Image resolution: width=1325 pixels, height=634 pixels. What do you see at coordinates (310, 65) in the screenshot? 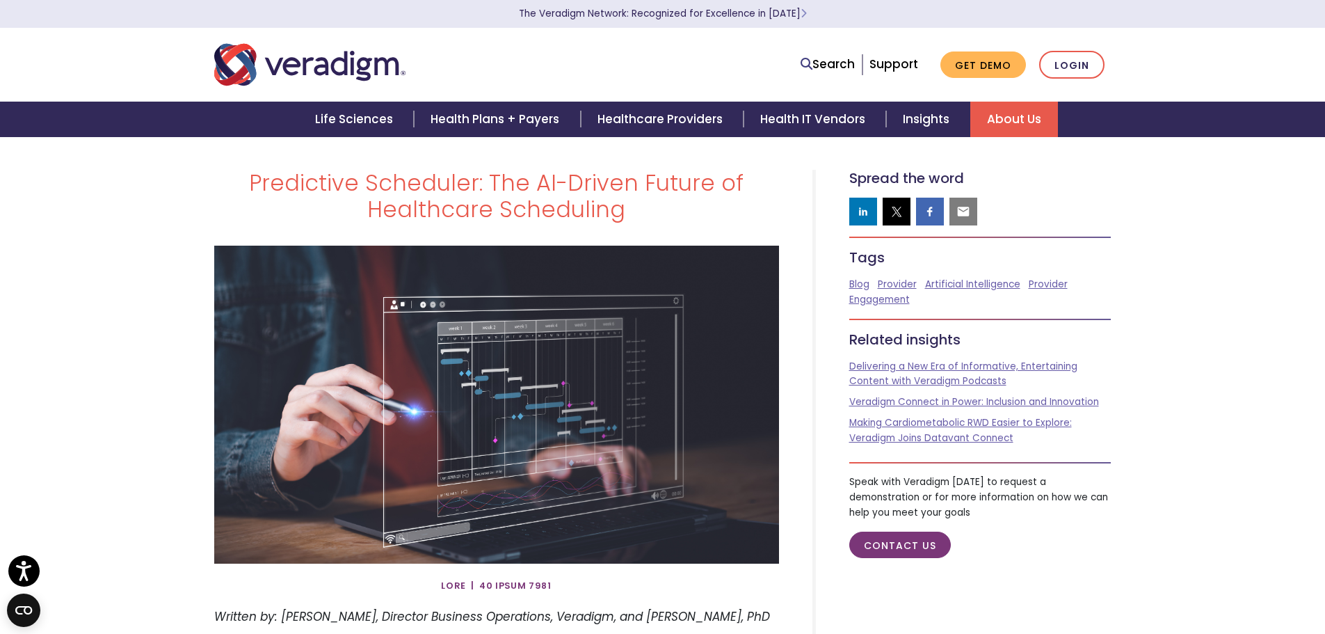
I see `a: Veradigm logo` at bounding box center [310, 65].